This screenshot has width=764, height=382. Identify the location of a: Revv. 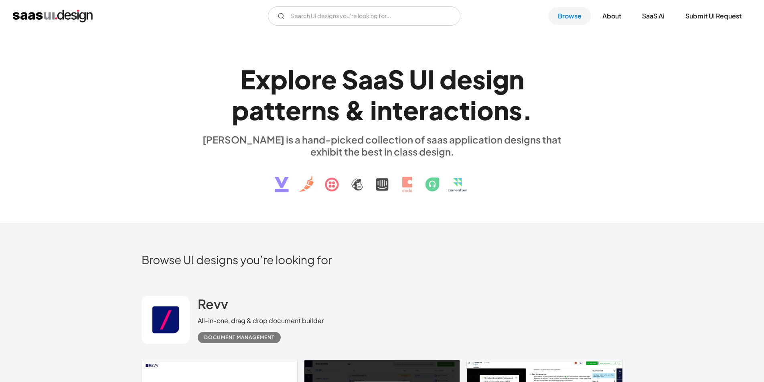
(213, 306).